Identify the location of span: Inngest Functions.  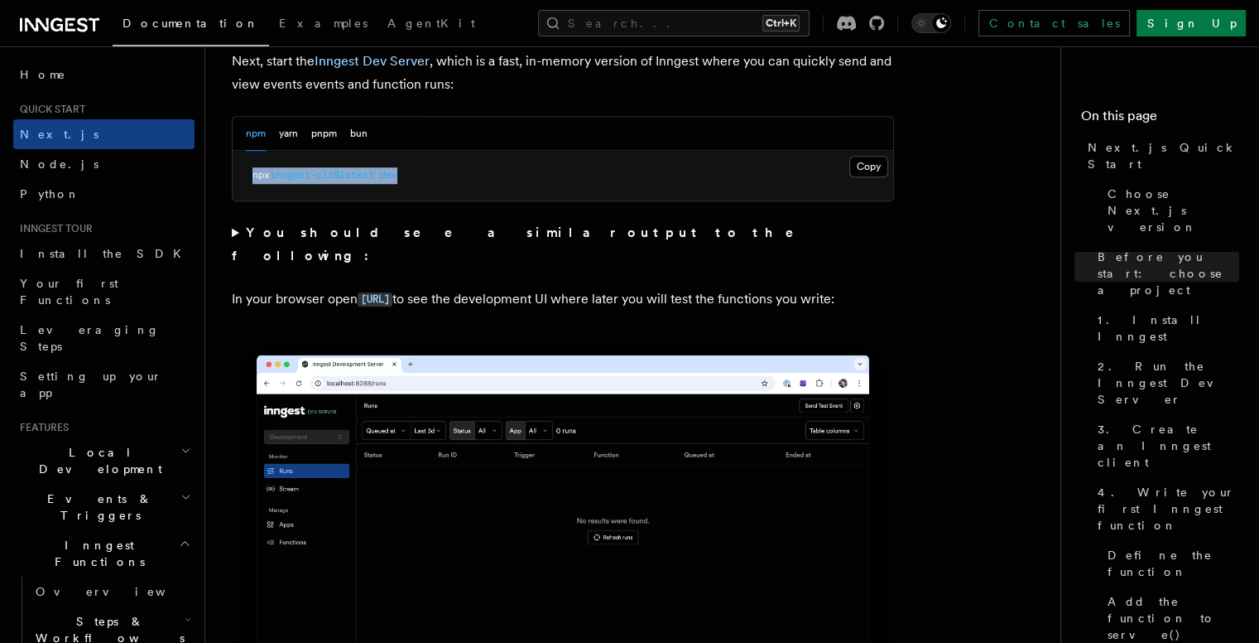
(96, 553).